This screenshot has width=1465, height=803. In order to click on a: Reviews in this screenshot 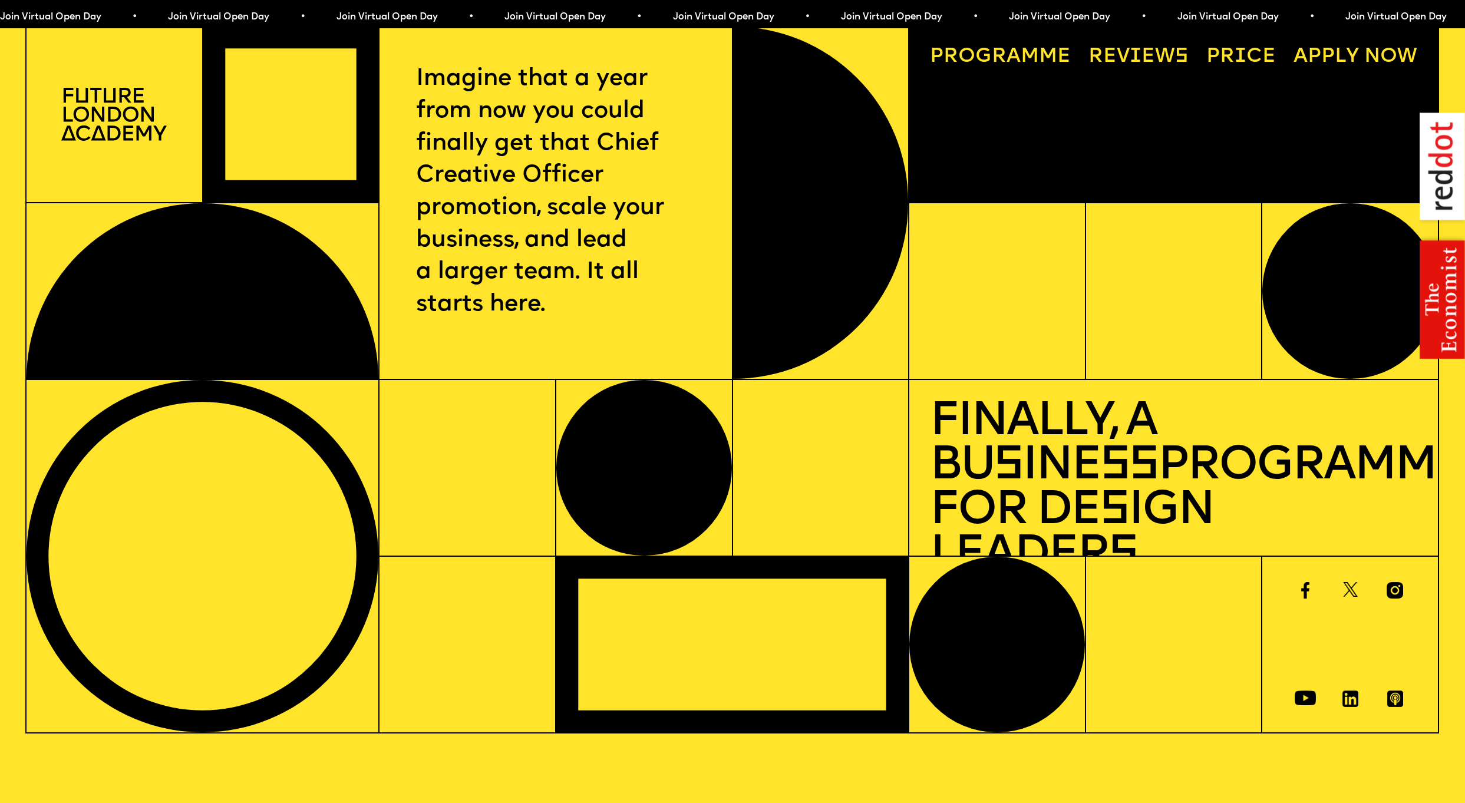, I will do `click(1139, 57)`.